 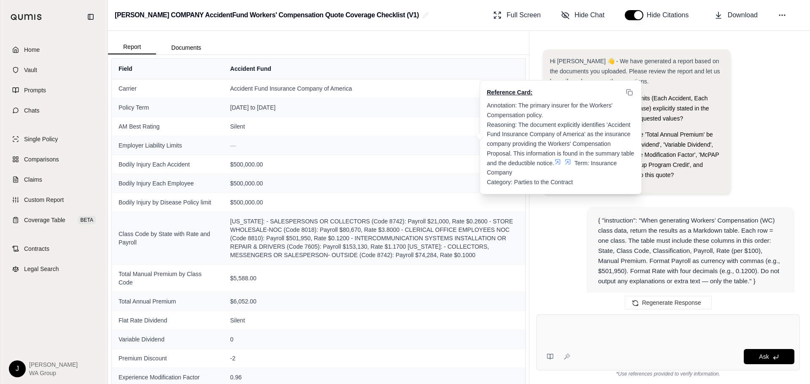 I want to click on span: Class Code by State with Rate and Payroll, so click(x=168, y=238).